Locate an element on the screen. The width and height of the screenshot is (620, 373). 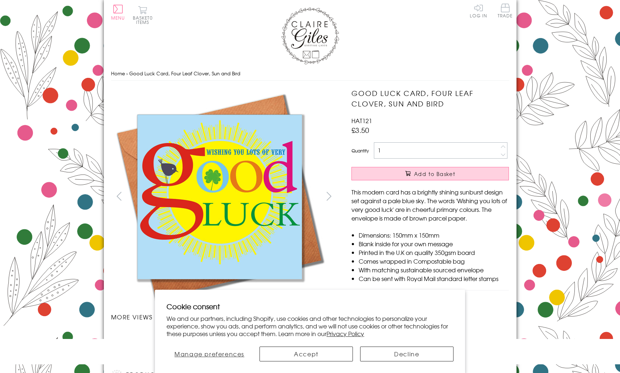
li: Dimensions: 150mm x 150mm is located at coordinates (433, 235).